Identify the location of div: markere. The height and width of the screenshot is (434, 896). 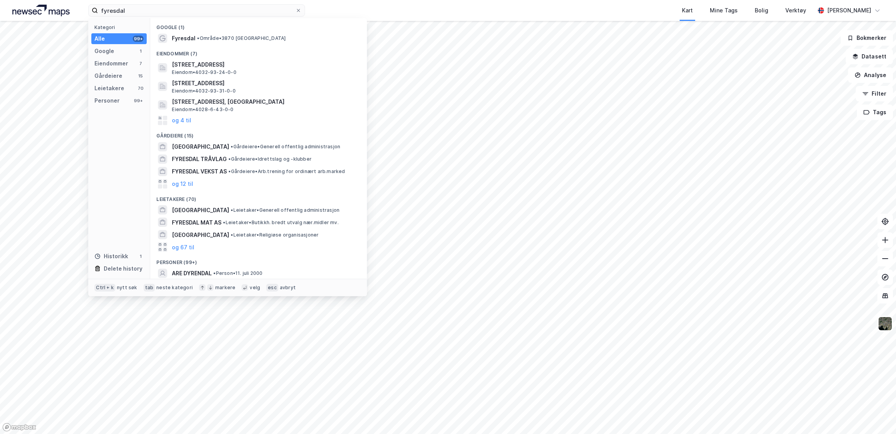
(225, 288).